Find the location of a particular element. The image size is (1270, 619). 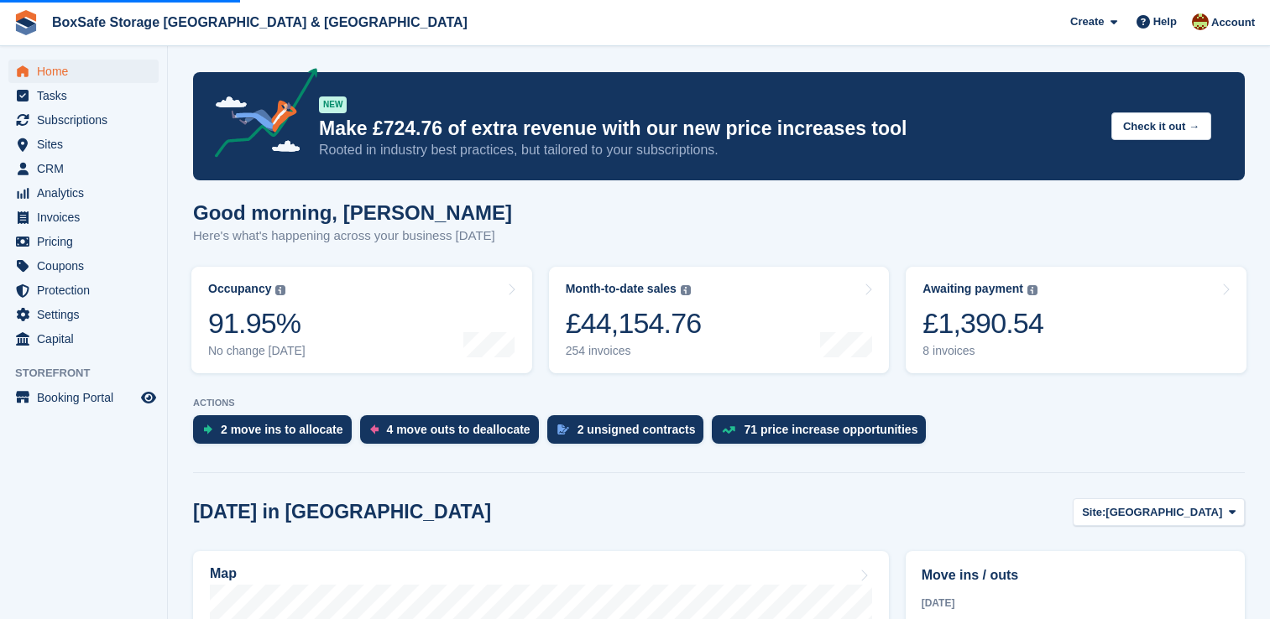

p: Rooted in industry best practices, but tailored to your subscriptions. is located at coordinates (708, 150).